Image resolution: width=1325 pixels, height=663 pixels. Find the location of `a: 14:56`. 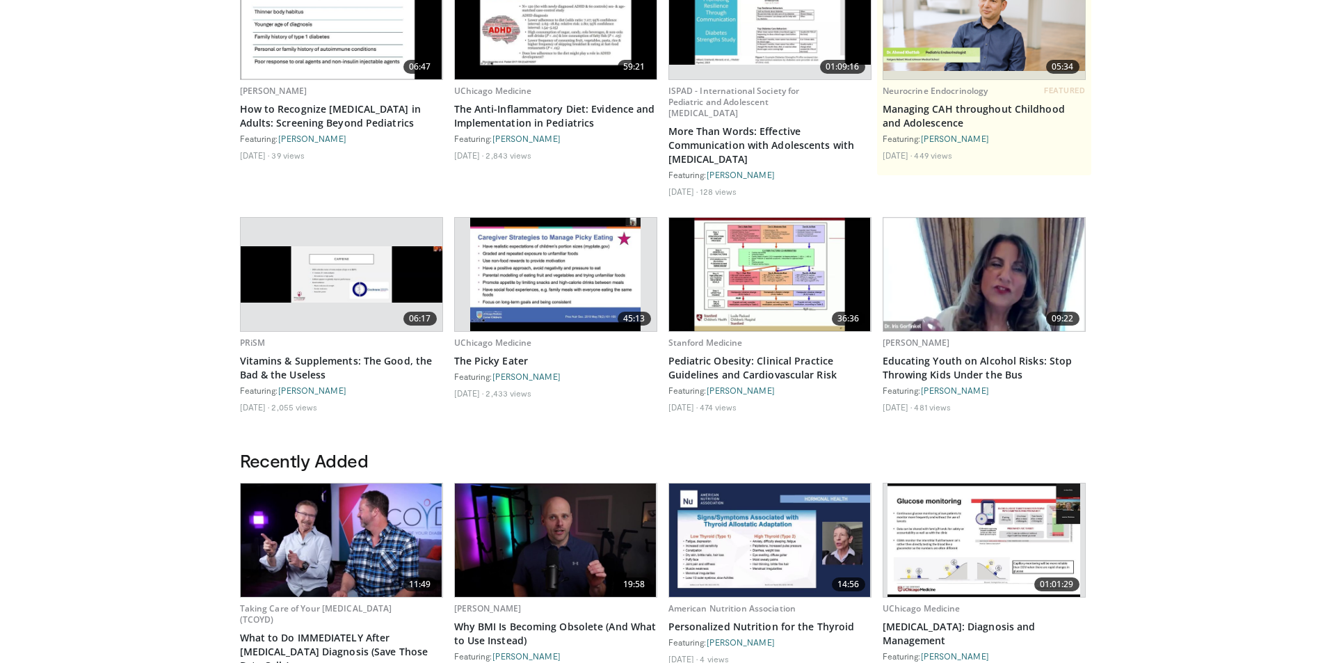

a: 14:56 is located at coordinates (770, 540).